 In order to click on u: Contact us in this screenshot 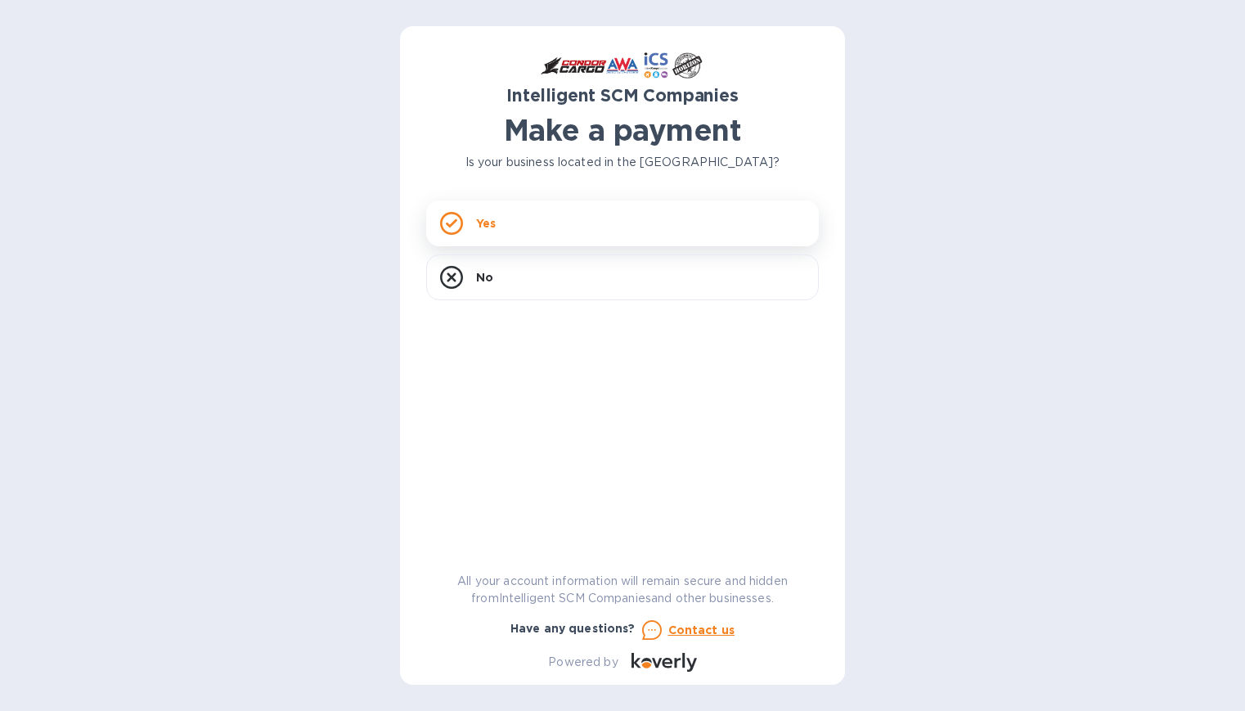, I will do `click(702, 630)`.